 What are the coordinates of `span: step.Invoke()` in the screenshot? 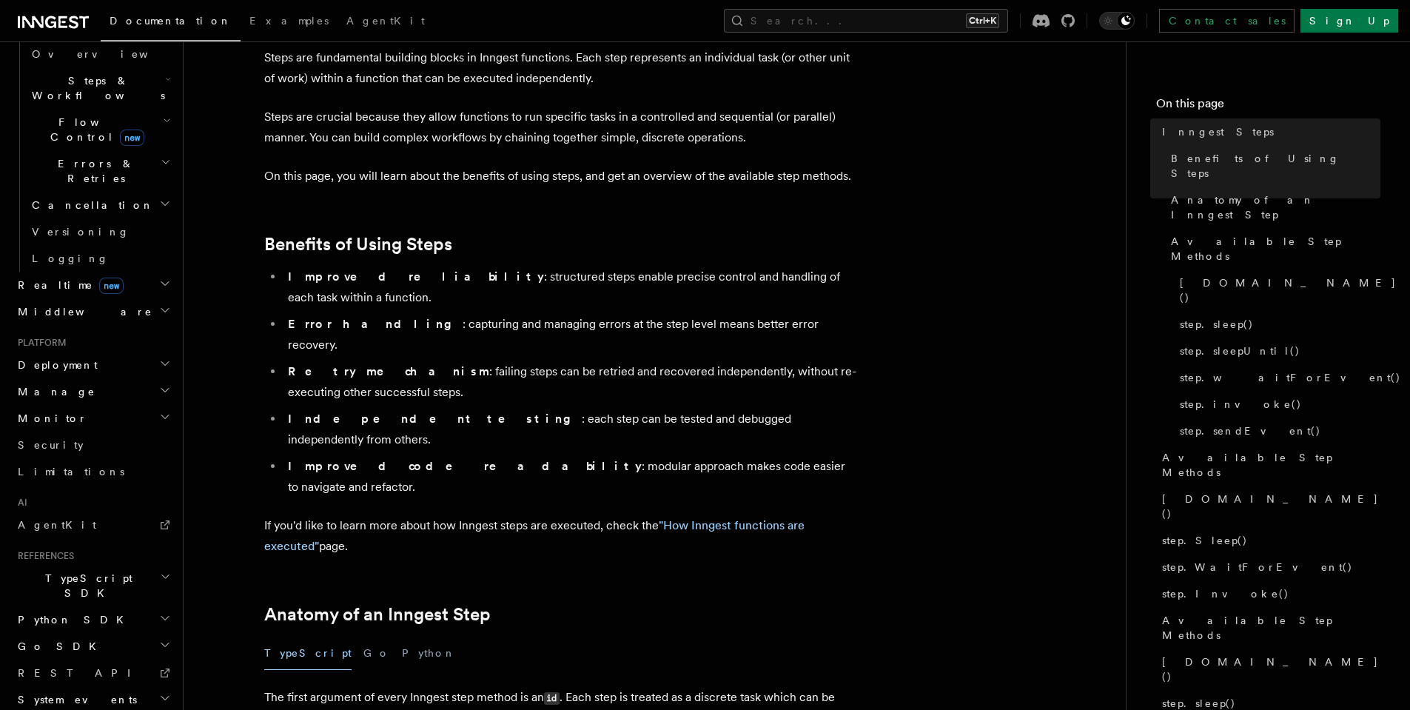 It's located at (1226, 594).